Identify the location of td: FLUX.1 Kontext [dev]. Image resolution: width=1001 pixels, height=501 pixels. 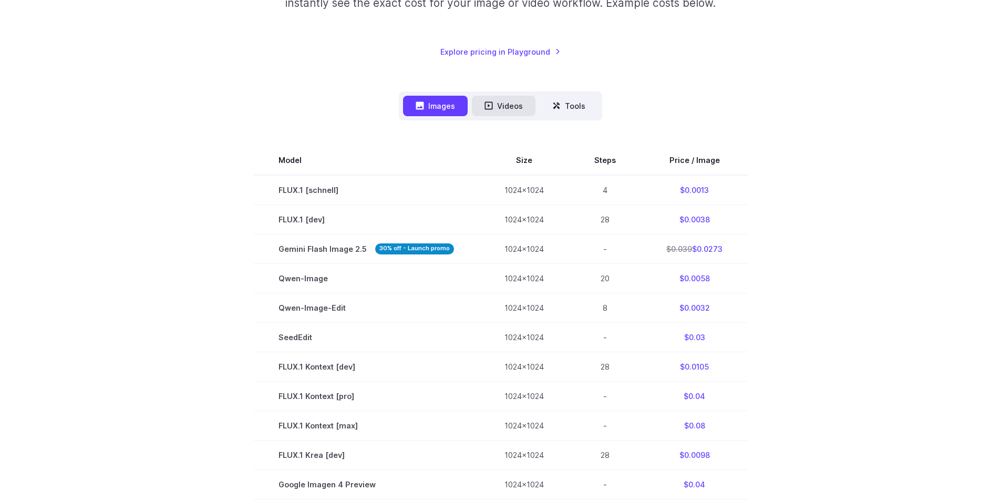
(366, 367).